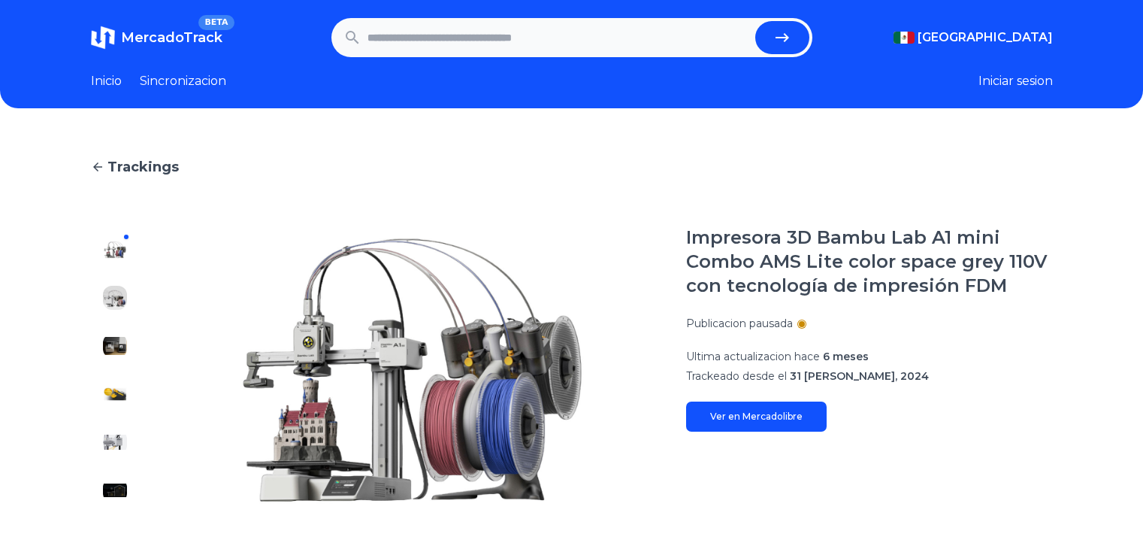 The height and width of the screenshot is (537, 1143). What do you see at coordinates (106, 81) in the screenshot?
I see `a: Inicio` at bounding box center [106, 81].